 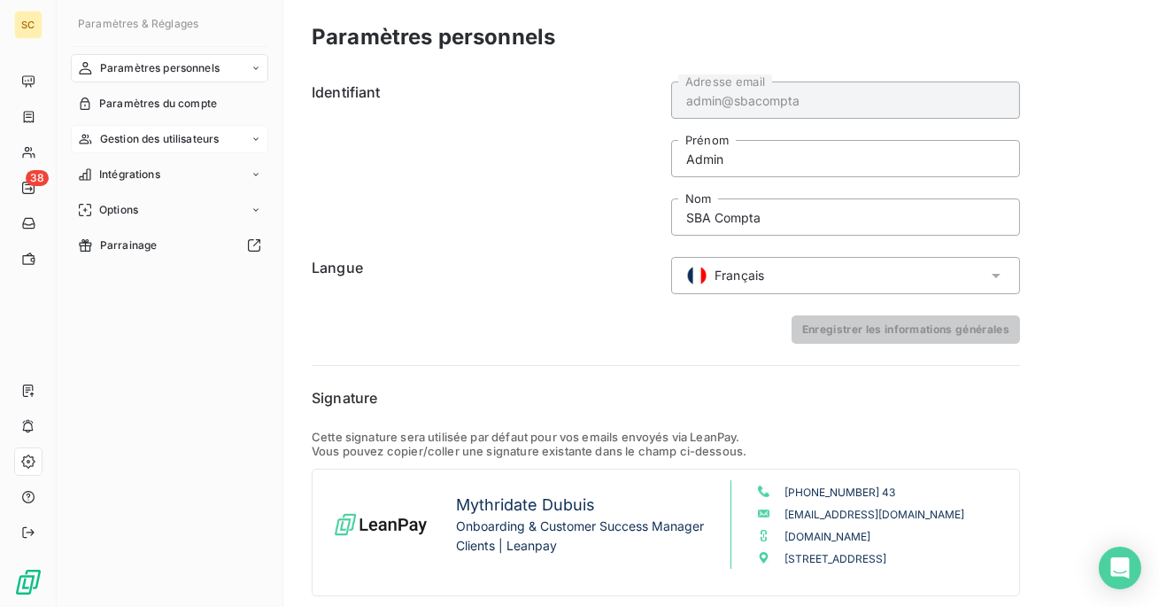 I want to click on p: Cette signature sera utilisée par défaut pour vos emails envoyés via LeanPay., so click(x=666, y=437).